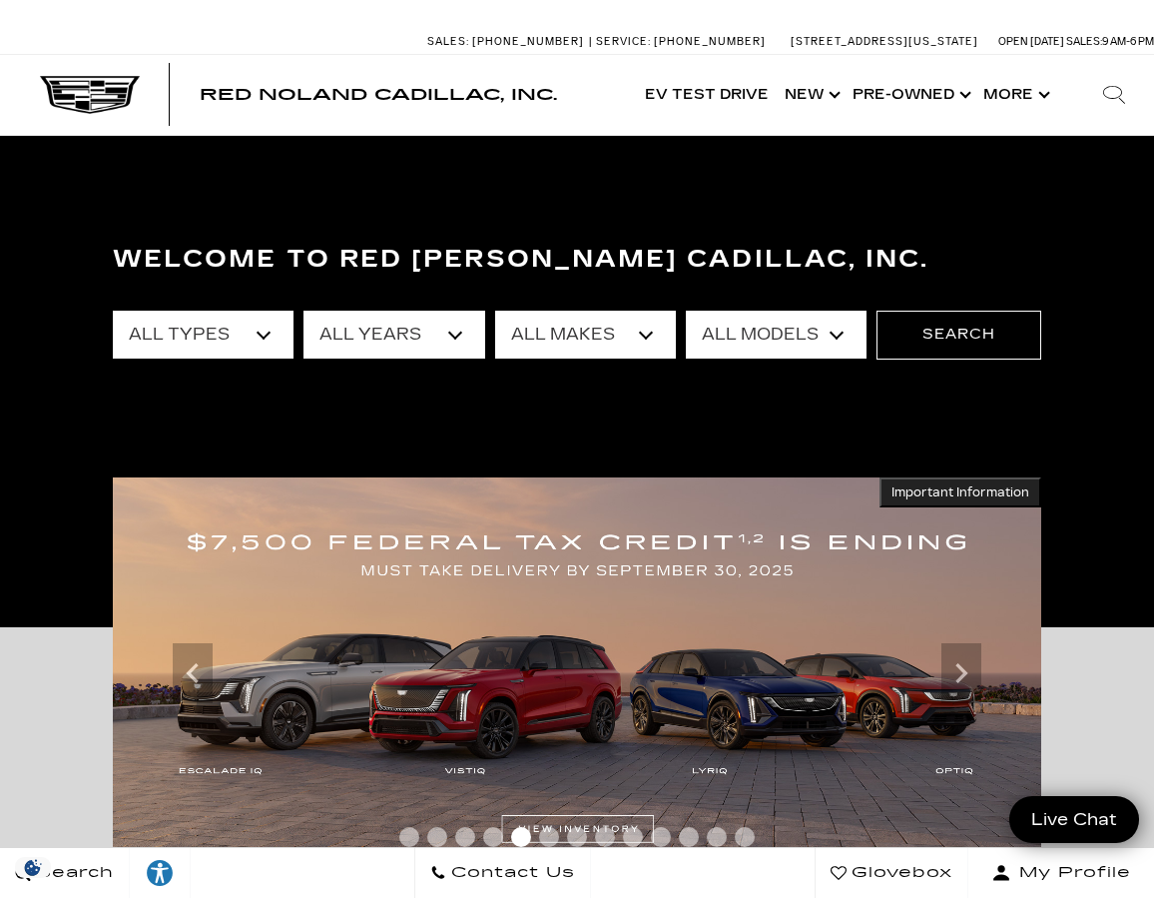  Describe the element at coordinates (811, 95) in the screenshot. I see `a: New` at that location.